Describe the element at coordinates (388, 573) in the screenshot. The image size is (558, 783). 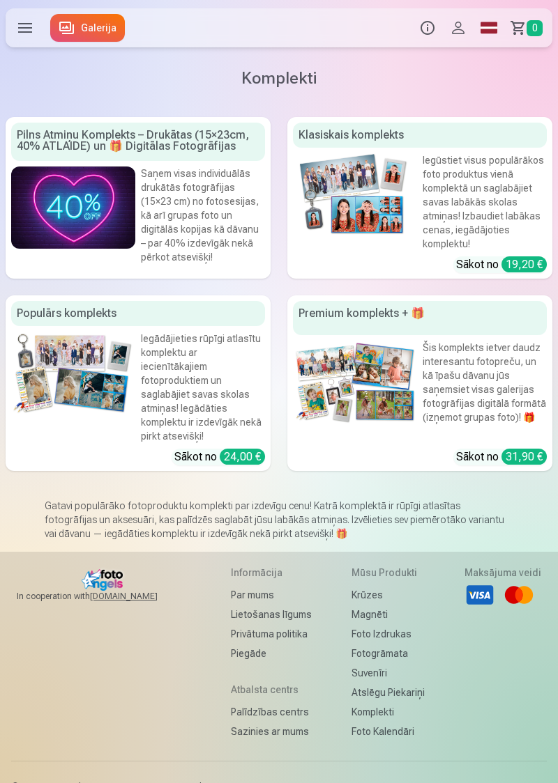
I see `h5: Mūsu produkti` at that location.